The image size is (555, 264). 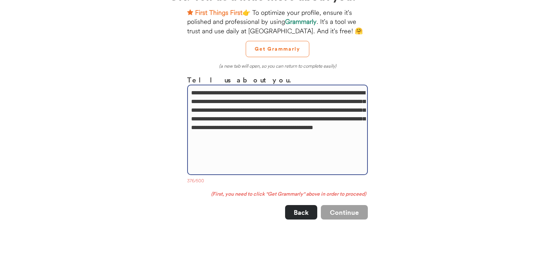 I want to click on strong: First Things First, so click(x=219, y=12).